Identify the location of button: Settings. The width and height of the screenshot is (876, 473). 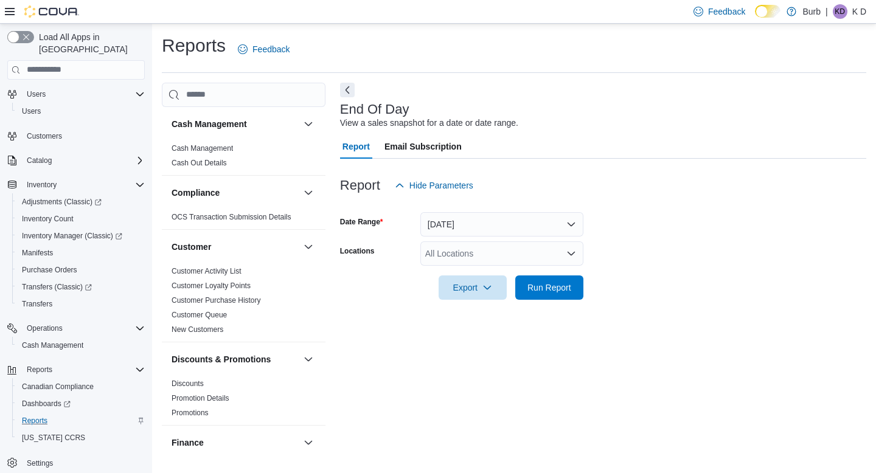
(76, 462).